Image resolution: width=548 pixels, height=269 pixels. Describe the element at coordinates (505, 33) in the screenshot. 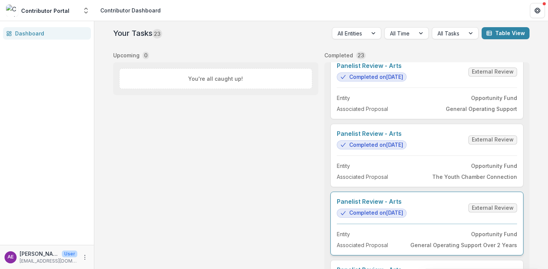

I see `button: Table View` at that location.